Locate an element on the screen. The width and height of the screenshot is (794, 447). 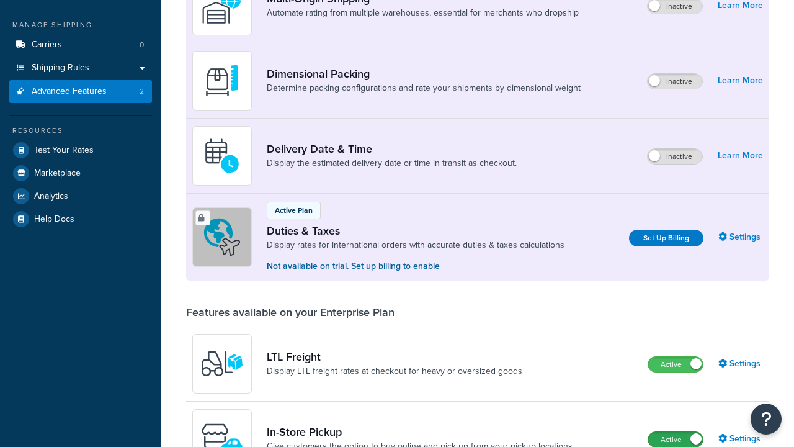
p: Not available on trial. Set up billing to enable is located at coordinates (416, 266).